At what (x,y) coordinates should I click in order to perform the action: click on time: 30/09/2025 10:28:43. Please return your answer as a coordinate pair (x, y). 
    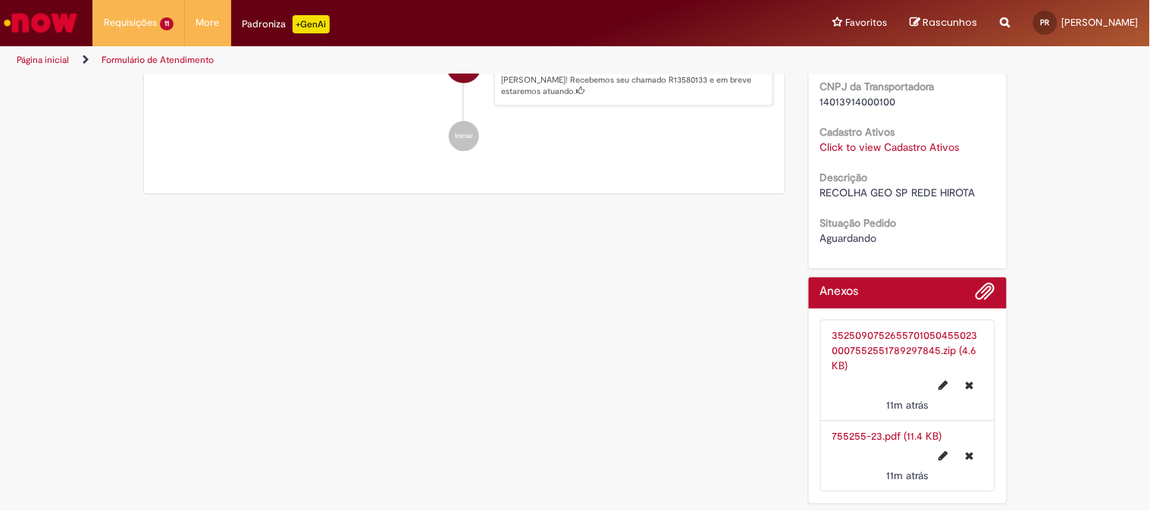
    Looking at the image, I should click on (907, 476).